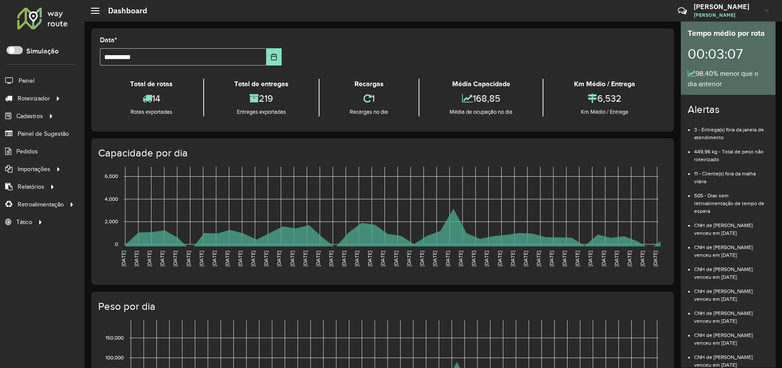 This screenshot has height=368, width=782. What do you see at coordinates (111, 221) in the screenshot?
I see `text: 2,000` at bounding box center [111, 221].